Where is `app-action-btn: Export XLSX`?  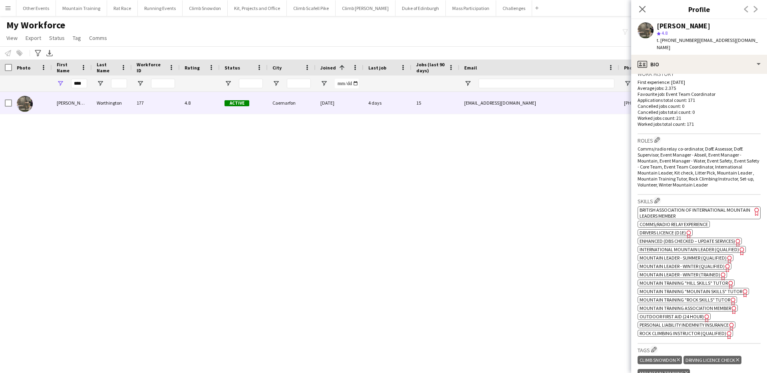 app-action-btn: Export XLSX is located at coordinates (50, 53).